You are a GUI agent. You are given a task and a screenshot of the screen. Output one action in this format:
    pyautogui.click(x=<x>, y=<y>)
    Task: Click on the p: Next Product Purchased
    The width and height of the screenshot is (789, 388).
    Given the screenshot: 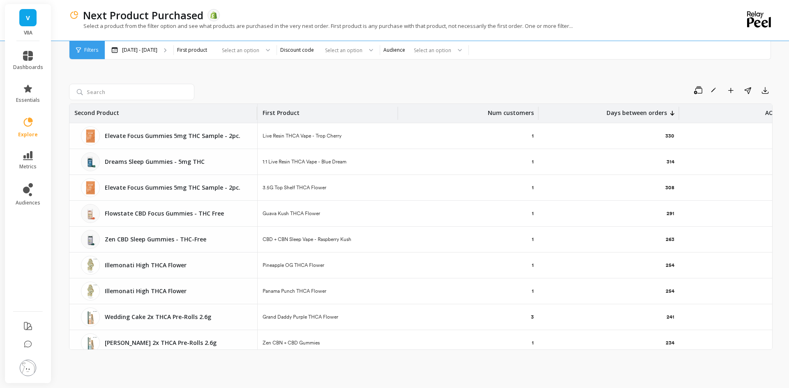 What is the action you would take?
    pyautogui.click(x=143, y=15)
    